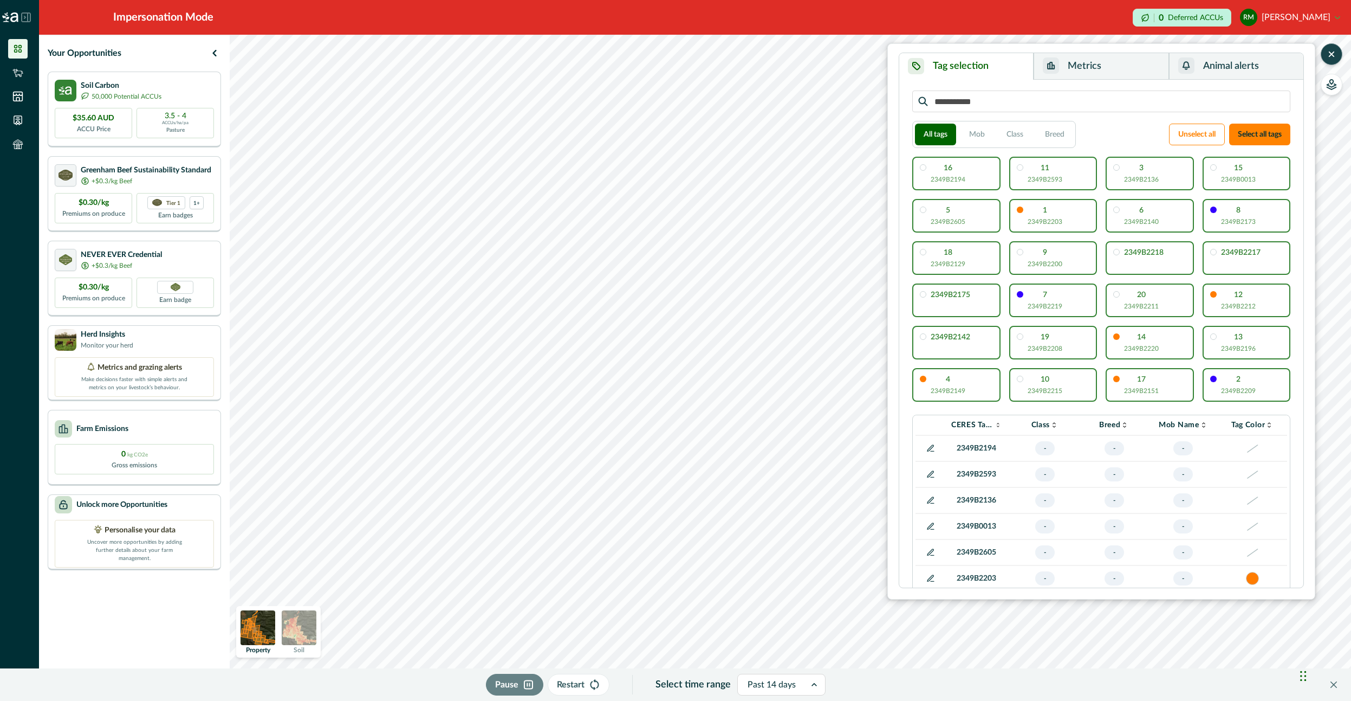  I want to click on p: 2349B2217, so click(1241, 252).